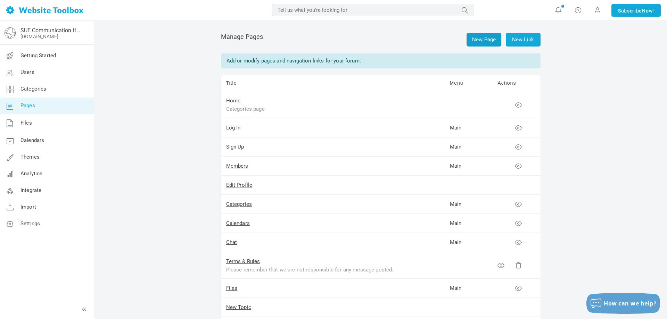 The width and height of the screenshot is (667, 319). I want to click on a: Members, so click(237, 166).